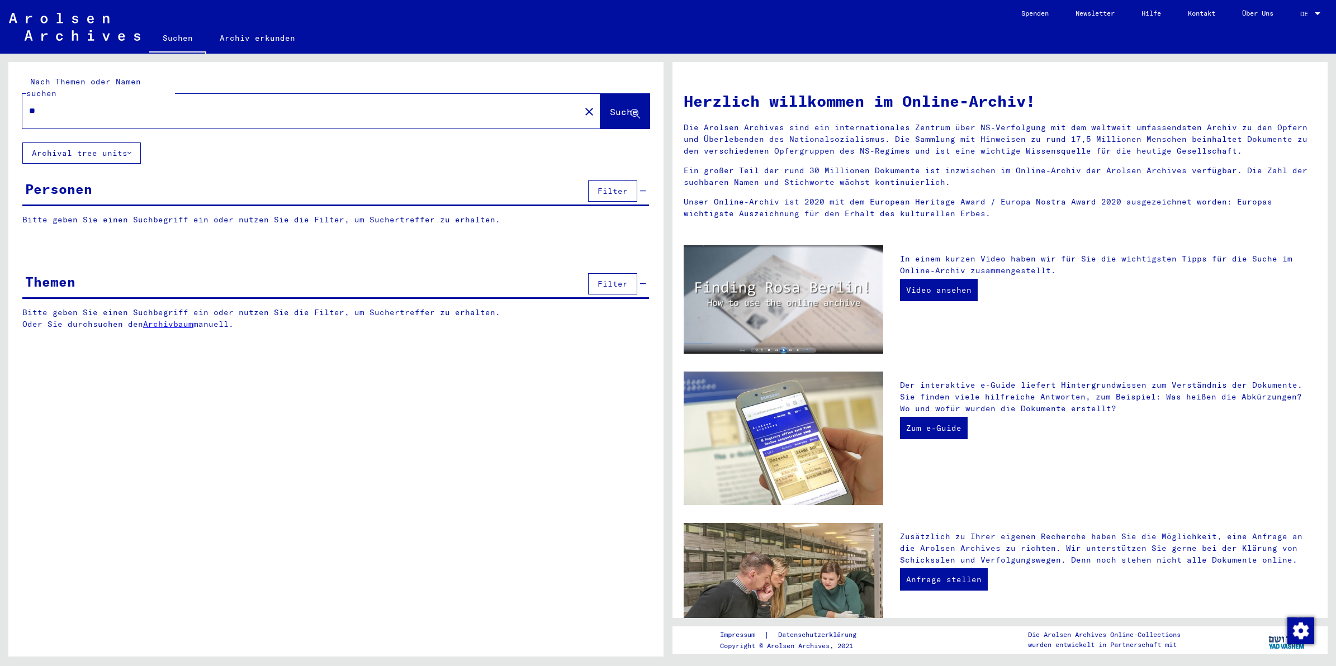 This screenshot has width=1336, height=666. I want to click on a: Video ansehen, so click(939, 290).